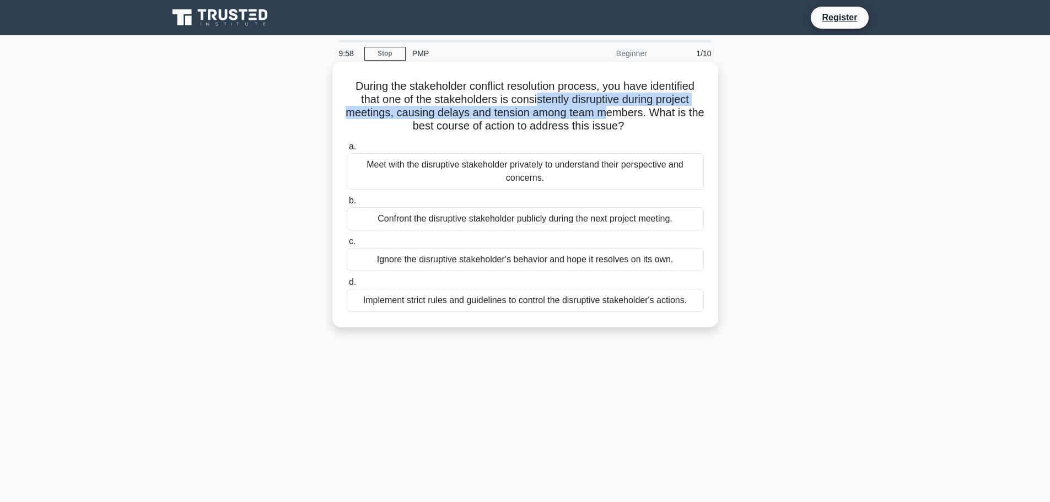  I want to click on div: 9:58, so click(348, 53).